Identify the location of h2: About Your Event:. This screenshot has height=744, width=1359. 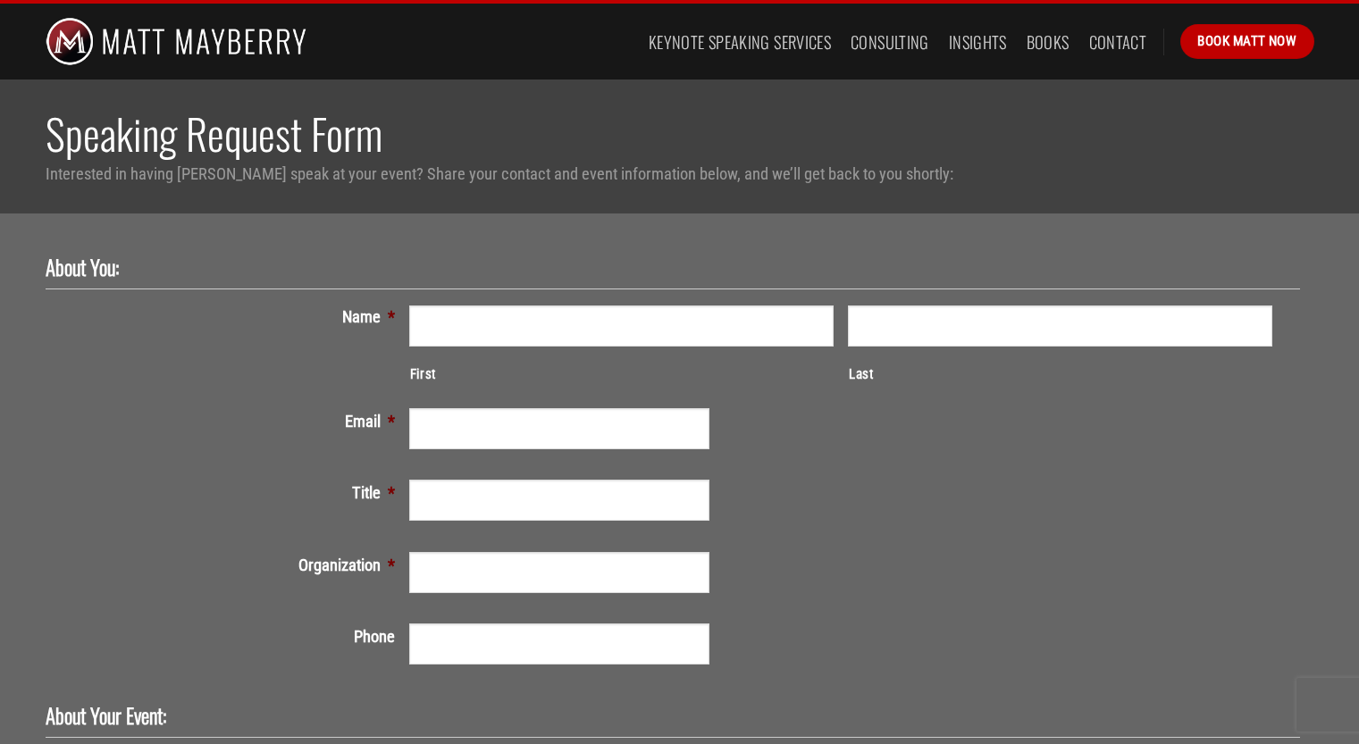
(666, 717).